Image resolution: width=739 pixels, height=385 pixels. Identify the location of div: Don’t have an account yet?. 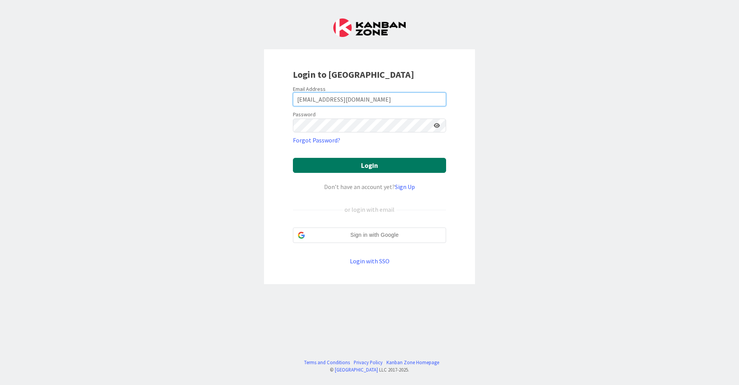
(369, 187).